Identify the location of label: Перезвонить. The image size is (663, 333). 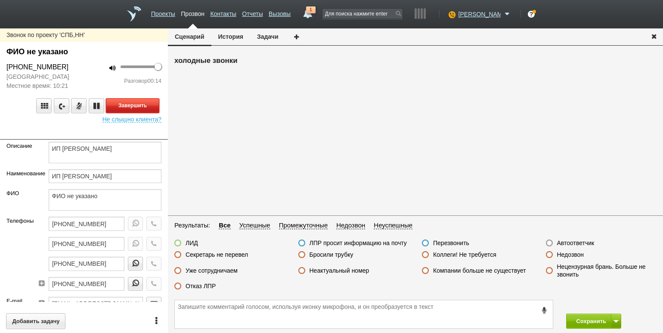
(451, 243).